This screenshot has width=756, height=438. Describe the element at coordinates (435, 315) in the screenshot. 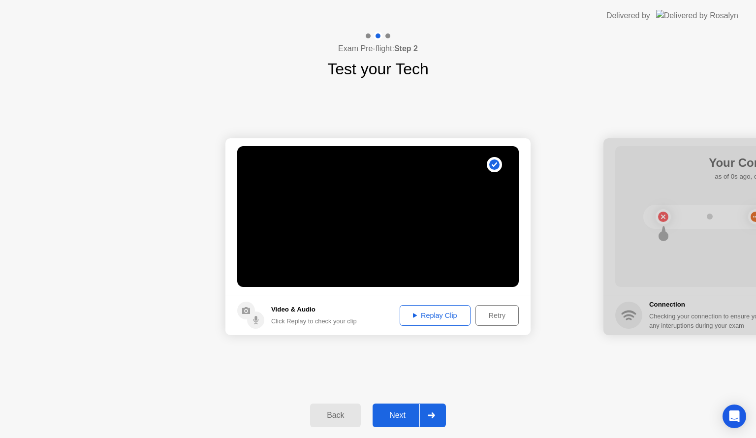

I see `button: Replay Clip` at that location.